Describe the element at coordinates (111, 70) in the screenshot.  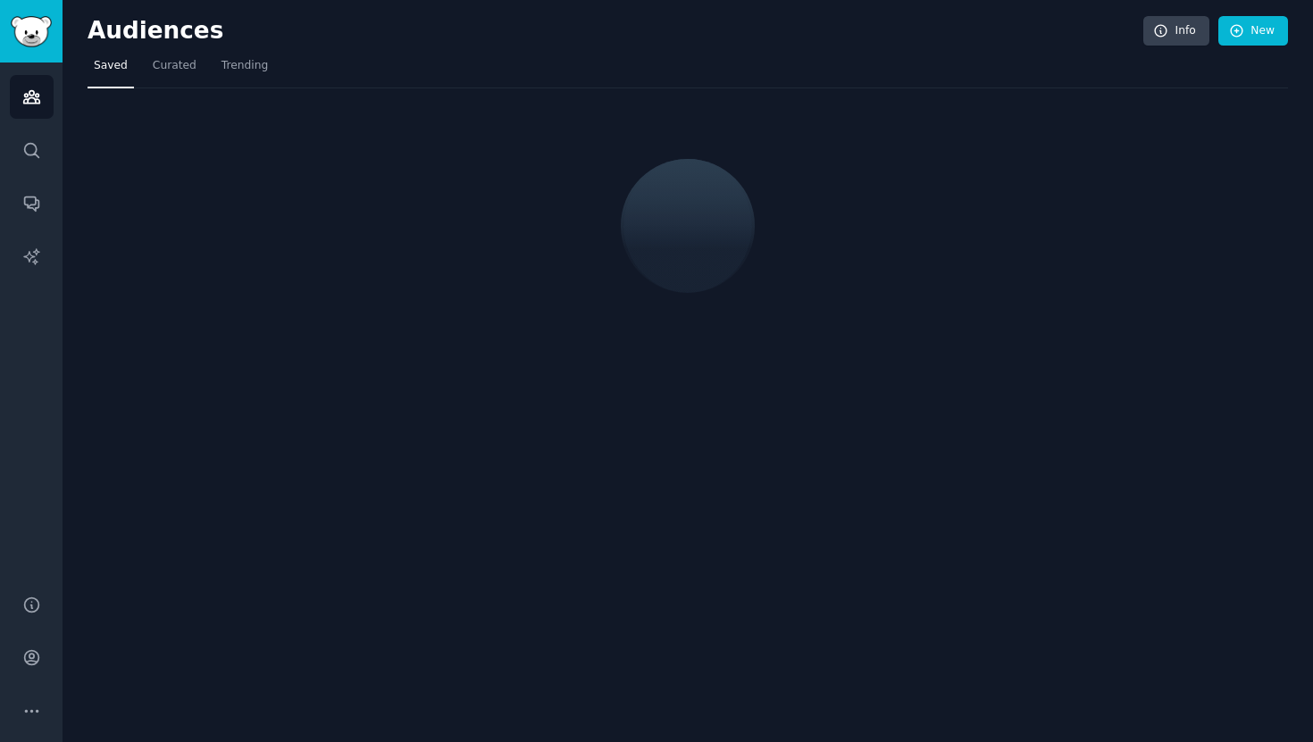
I see `a: Saved` at that location.